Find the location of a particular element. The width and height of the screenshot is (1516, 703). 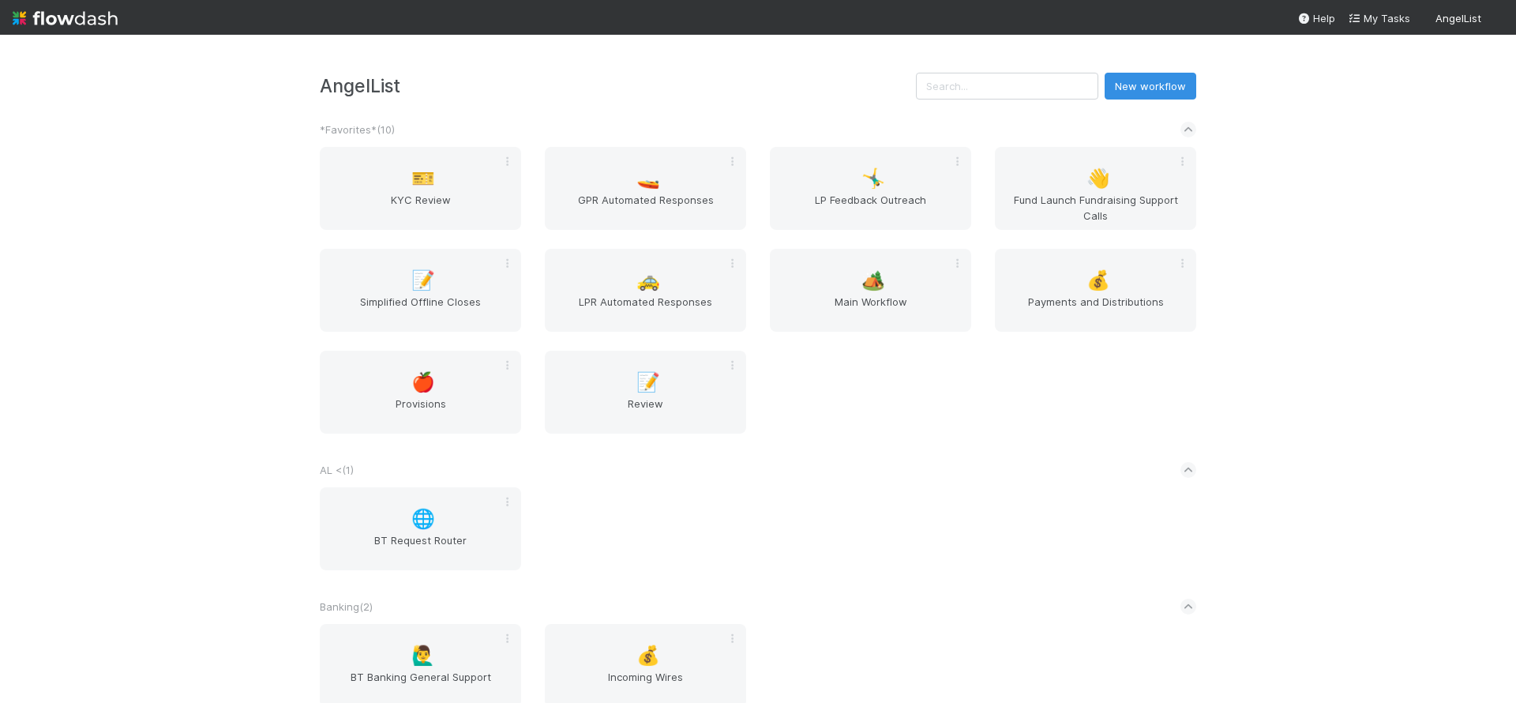

span: Incoming Wires is located at coordinates (645, 684).